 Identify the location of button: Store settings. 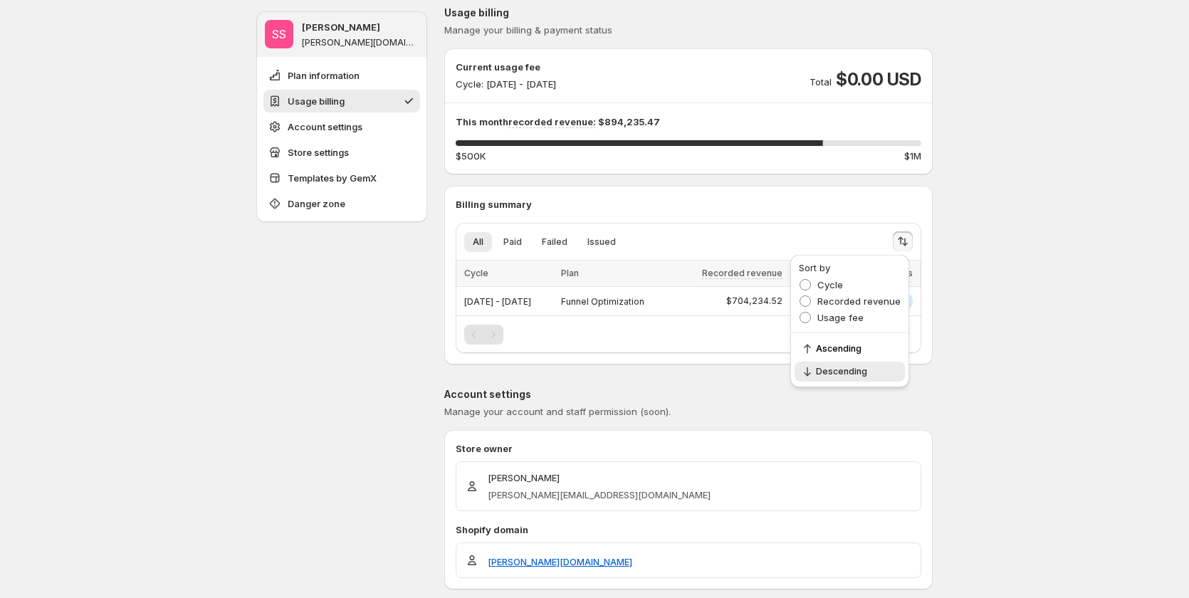
(342, 152).